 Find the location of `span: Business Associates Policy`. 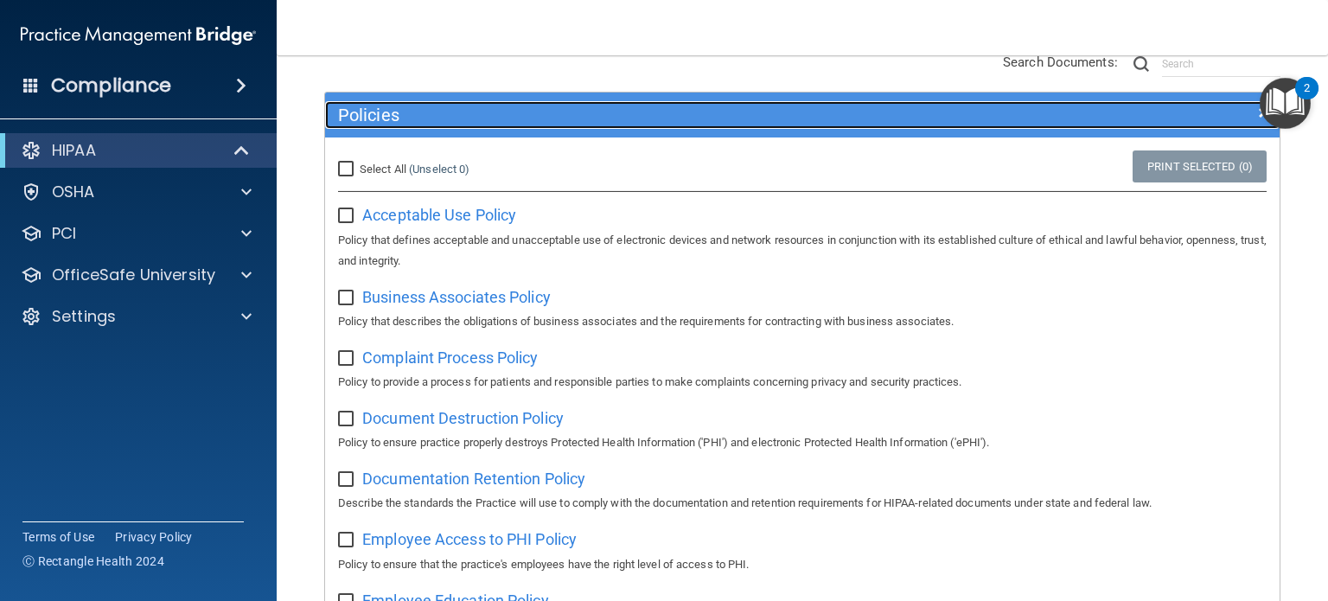

span: Business Associates Policy is located at coordinates (457, 297).